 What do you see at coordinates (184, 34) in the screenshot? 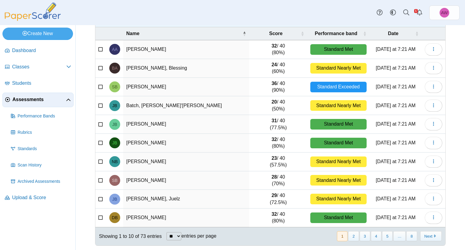
I see `span: Name` at bounding box center [184, 34].